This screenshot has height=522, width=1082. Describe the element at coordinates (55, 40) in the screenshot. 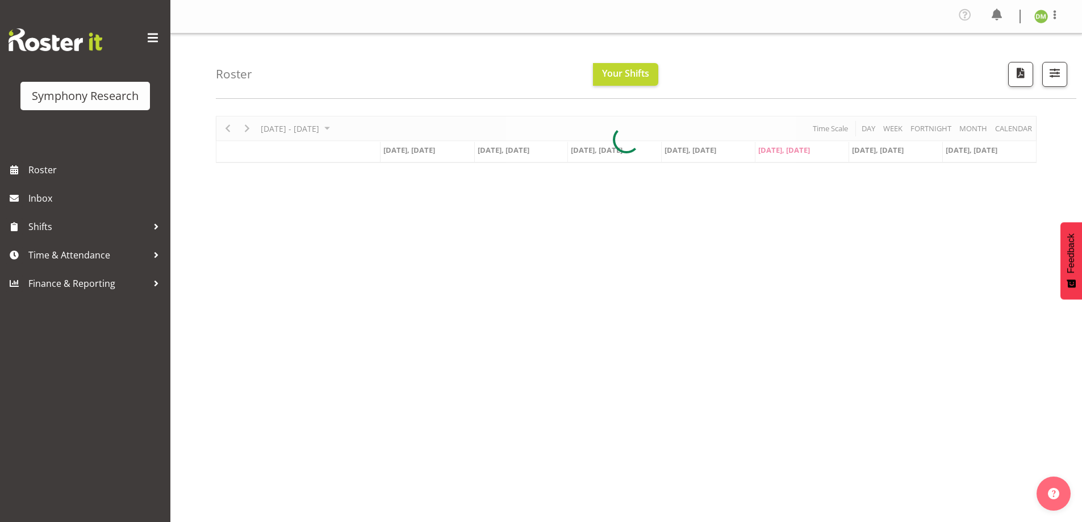

I see `img: Rosterit website logo` at that location.